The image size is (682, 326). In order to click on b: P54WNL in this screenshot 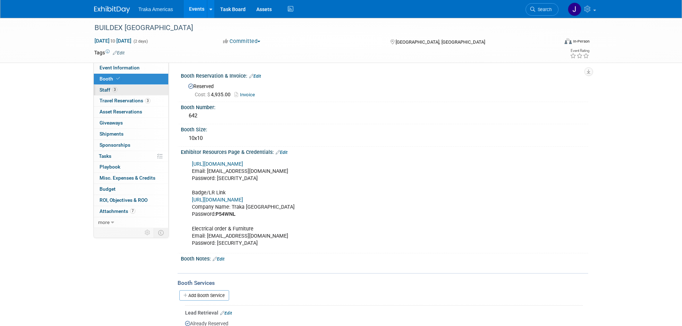, I will do `click(226, 214)`.